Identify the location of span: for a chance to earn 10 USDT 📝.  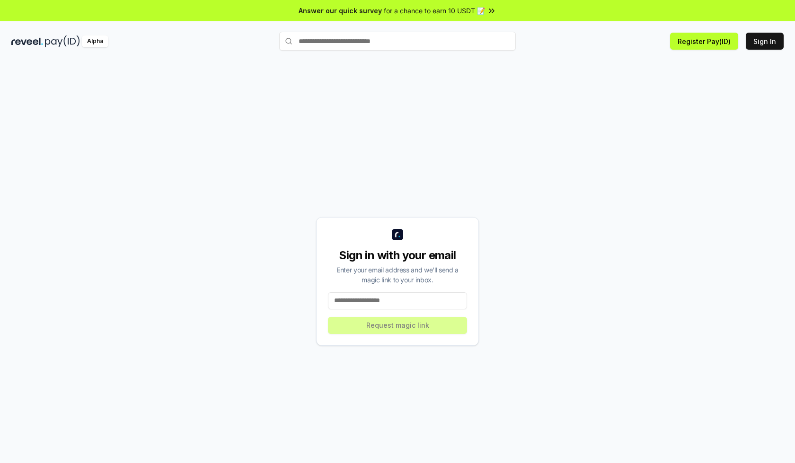
(434, 10).